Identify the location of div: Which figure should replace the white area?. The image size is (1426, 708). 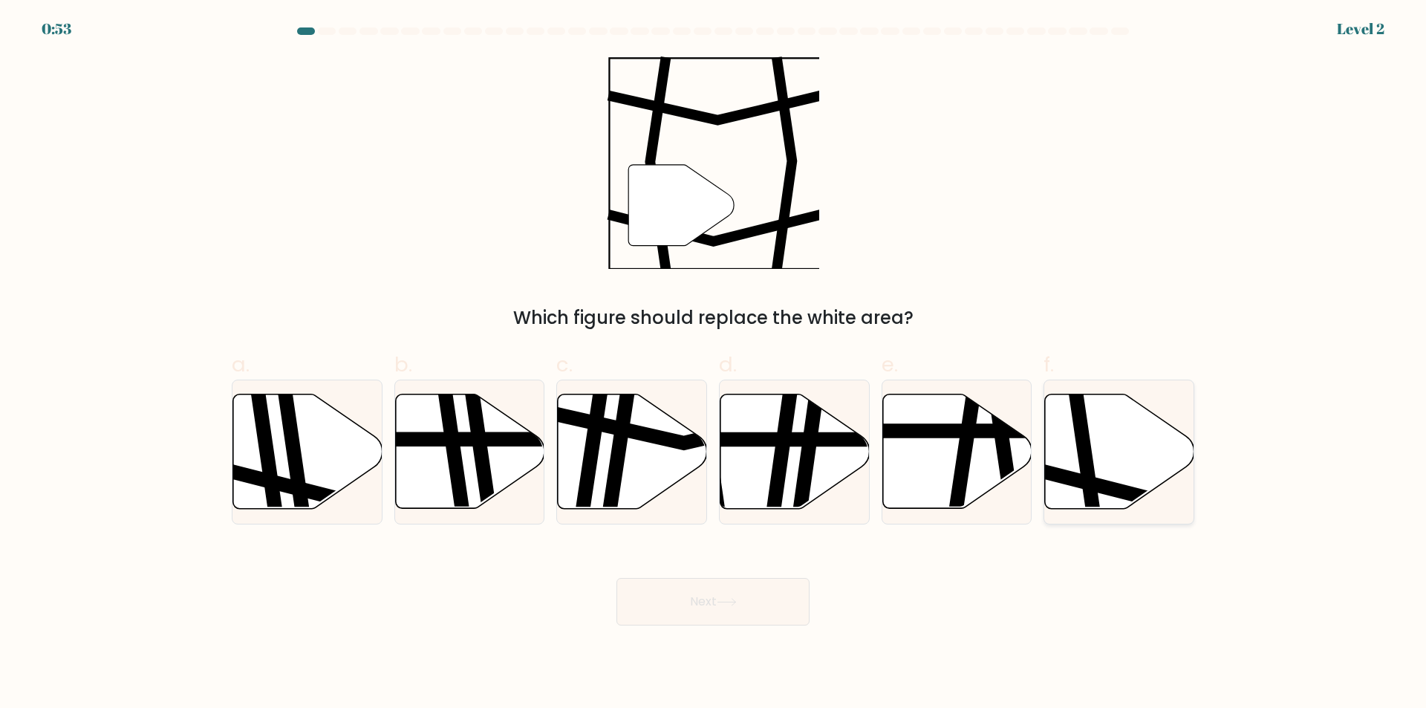
(713, 318).